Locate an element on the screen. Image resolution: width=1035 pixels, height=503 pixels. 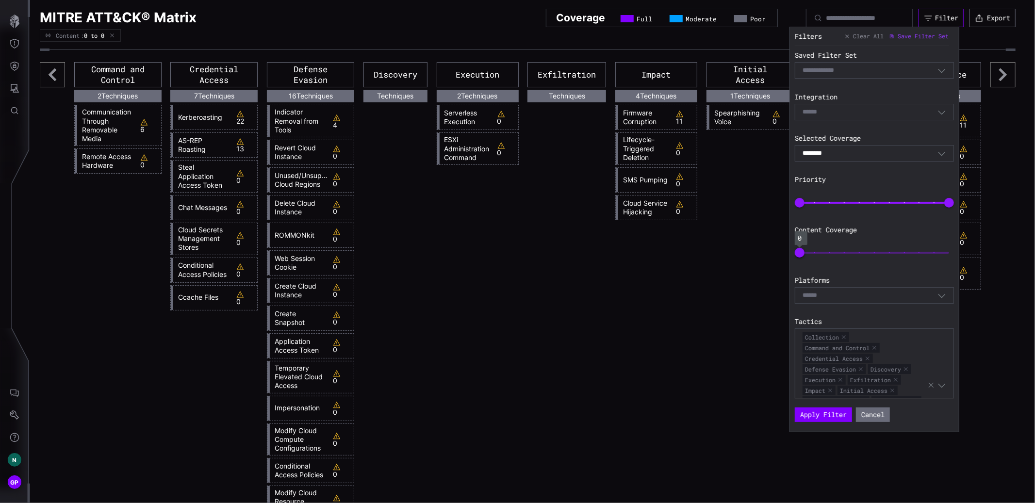
span: Defense Evasion is located at coordinates (834, 369).